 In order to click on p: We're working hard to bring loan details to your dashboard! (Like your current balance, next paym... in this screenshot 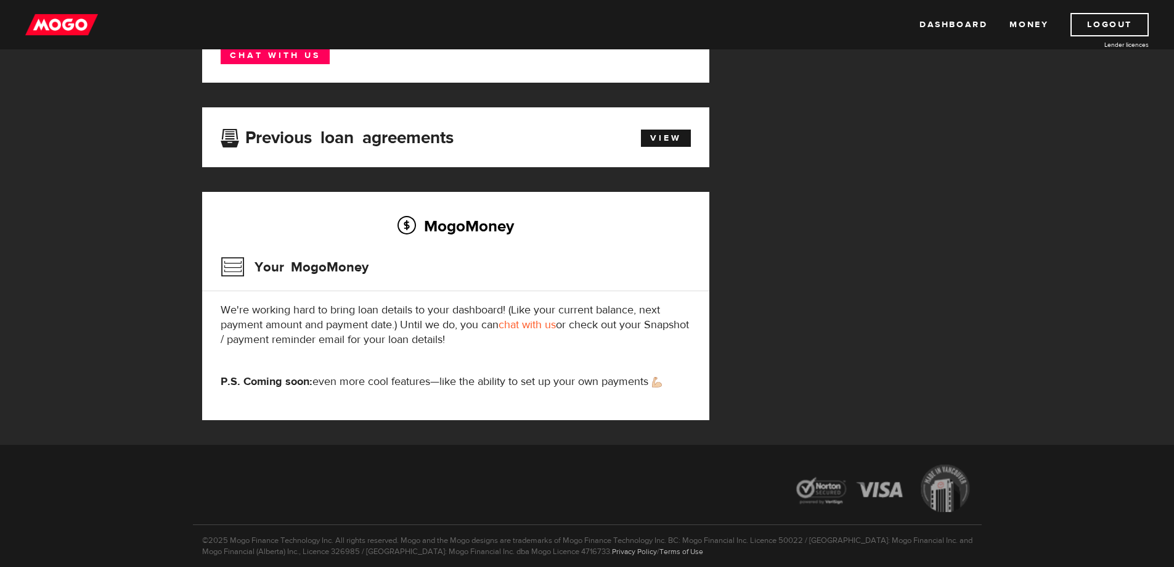, I will do `click(456, 325)`.